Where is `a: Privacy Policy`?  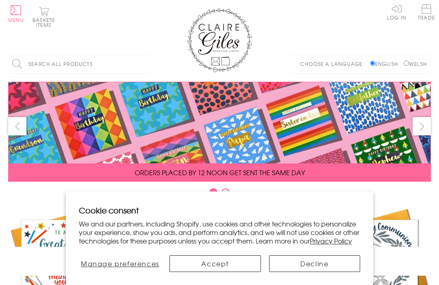
a: Privacy Policy is located at coordinates (331, 241).